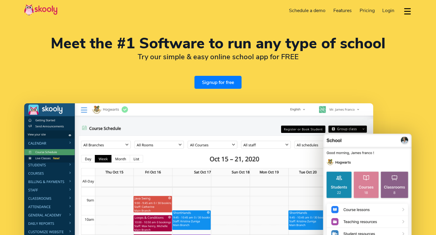 This screenshot has height=235, width=436. Describe the element at coordinates (389, 11) in the screenshot. I see `a: Login` at that location.